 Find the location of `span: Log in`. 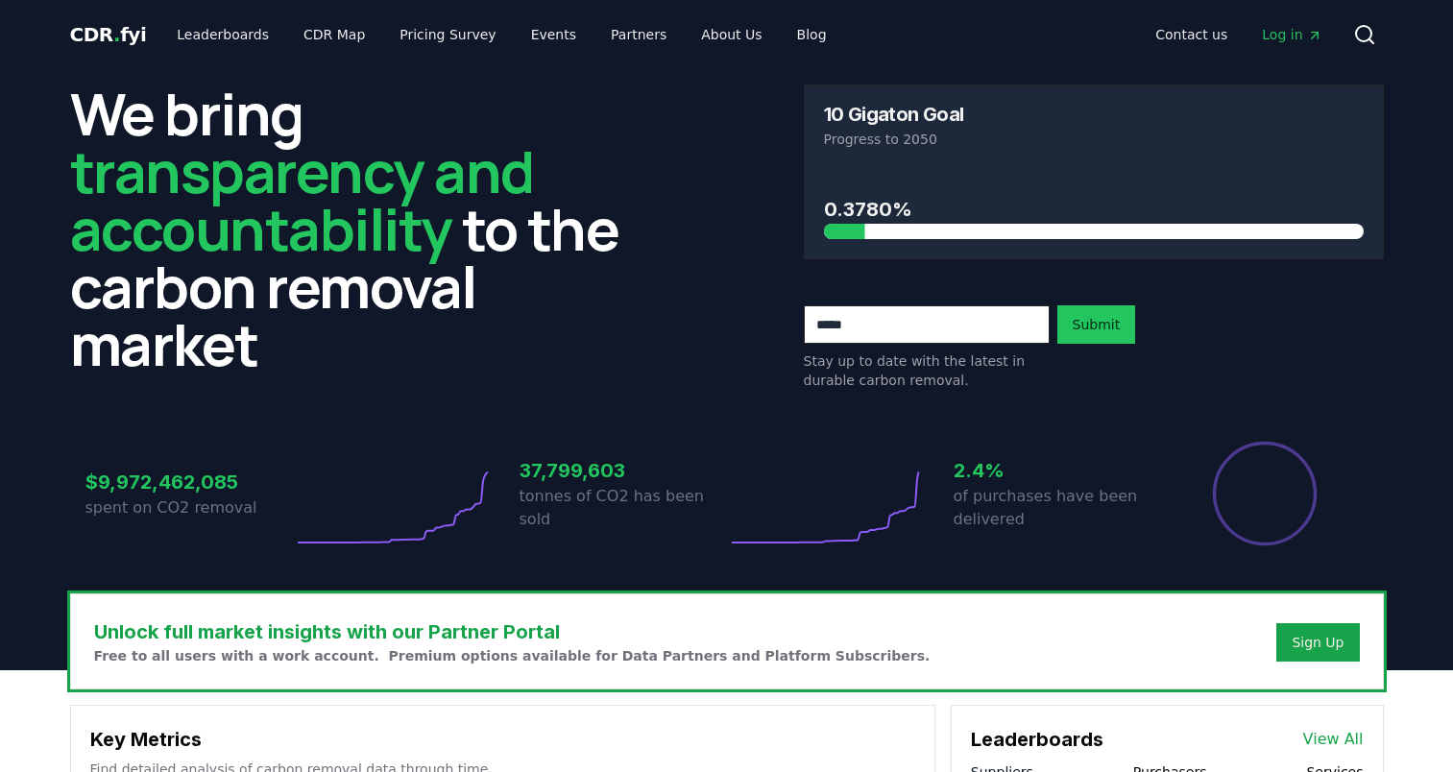

span: Log in is located at coordinates (1292, 35).